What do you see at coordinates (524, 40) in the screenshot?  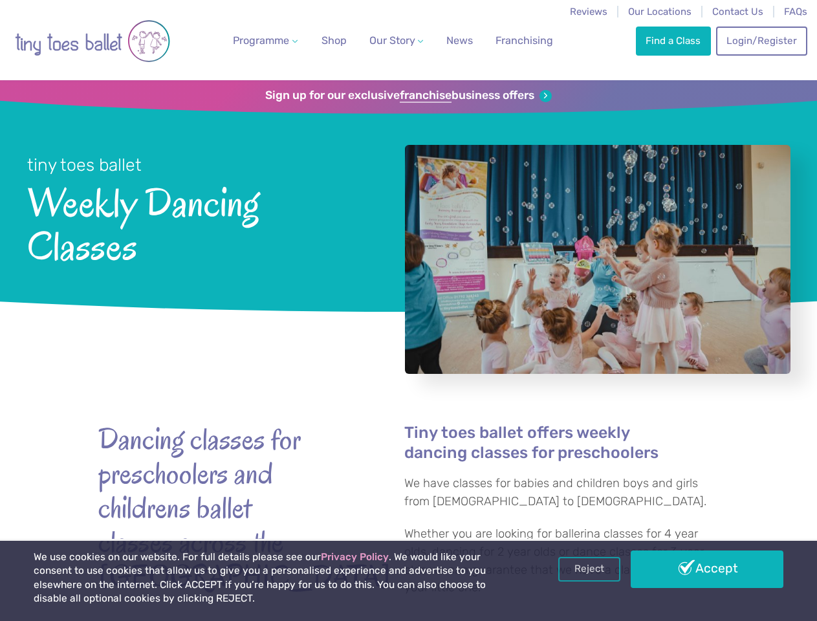 I see `span: Franchising` at bounding box center [524, 40].